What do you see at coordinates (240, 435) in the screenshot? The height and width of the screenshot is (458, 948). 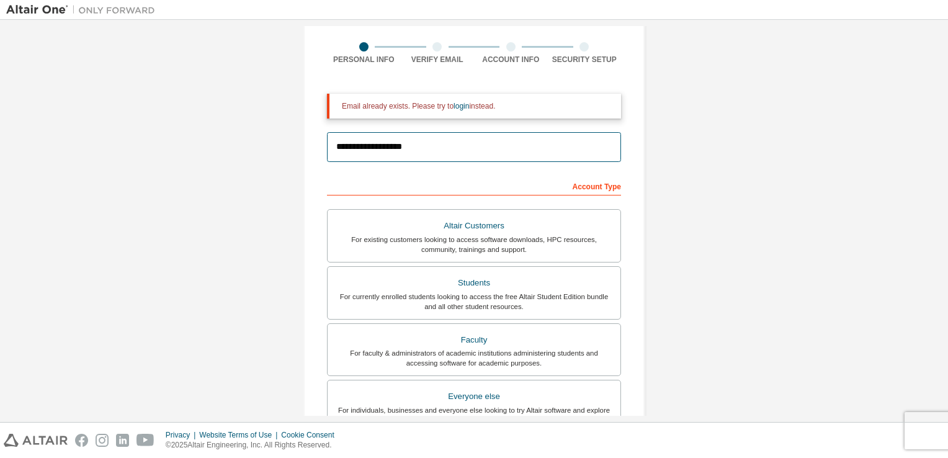 I see `div: Website Terms of Use` at bounding box center [240, 435].